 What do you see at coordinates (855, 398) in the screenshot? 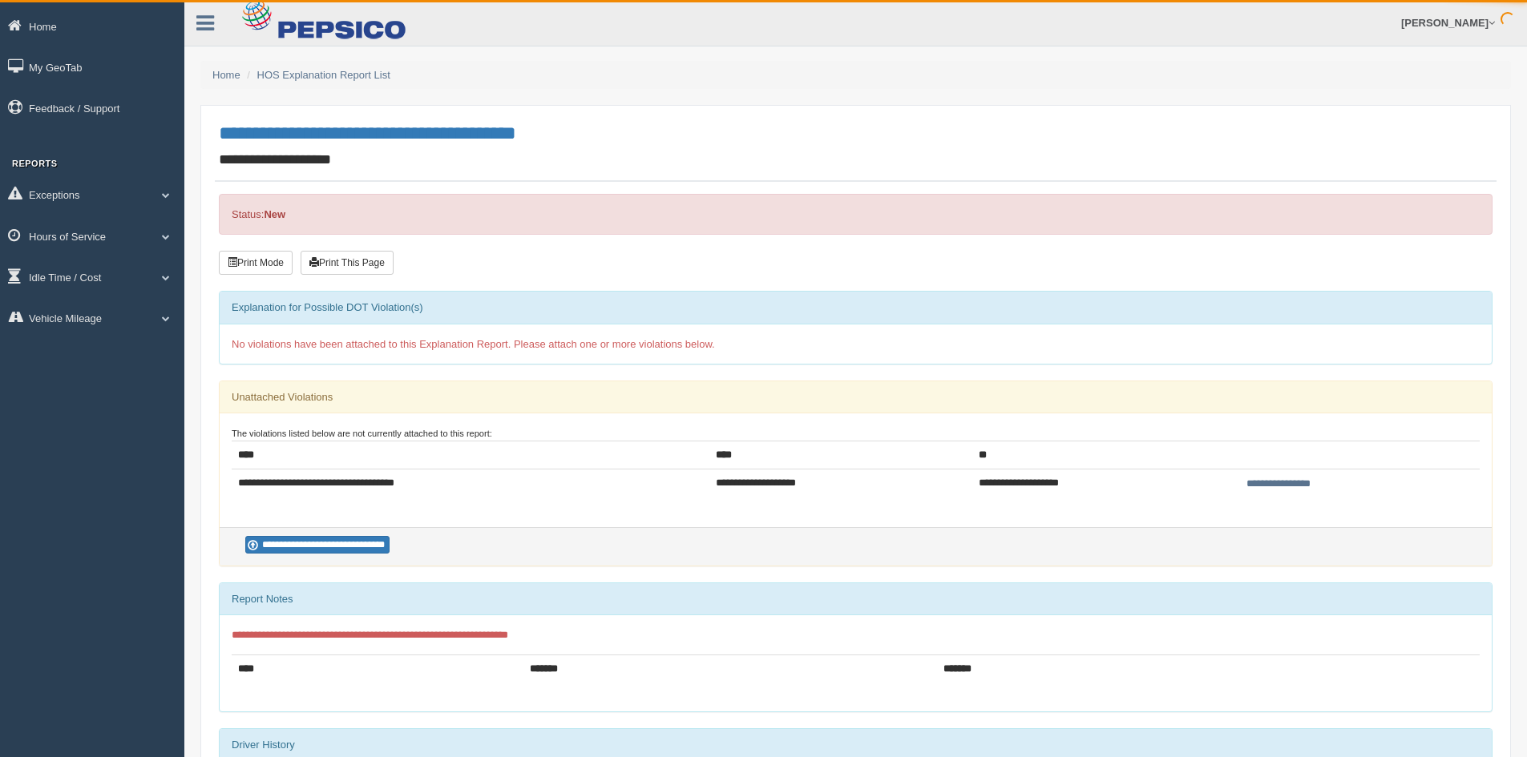
I see `div: Unattached Violations` at bounding box center [855, 398].